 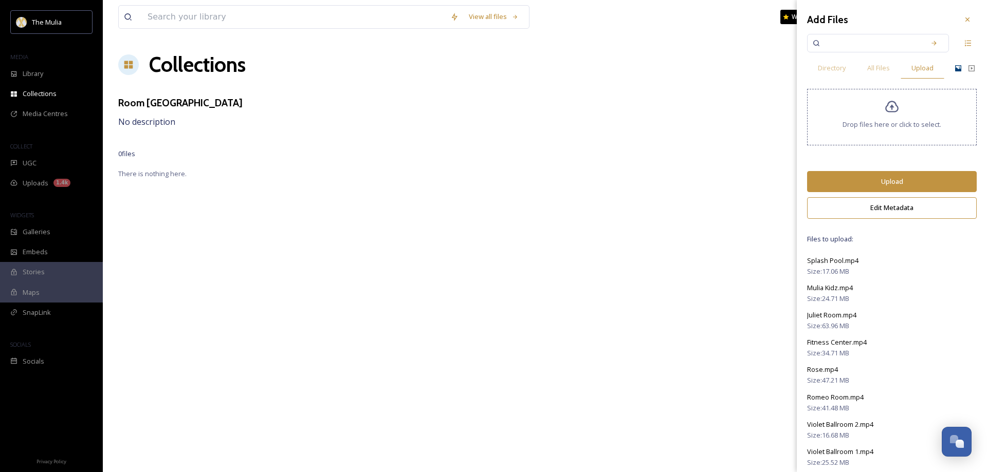 I want to click on span: Violet Ballroom 2.mp4, so click(x=840, y=425).